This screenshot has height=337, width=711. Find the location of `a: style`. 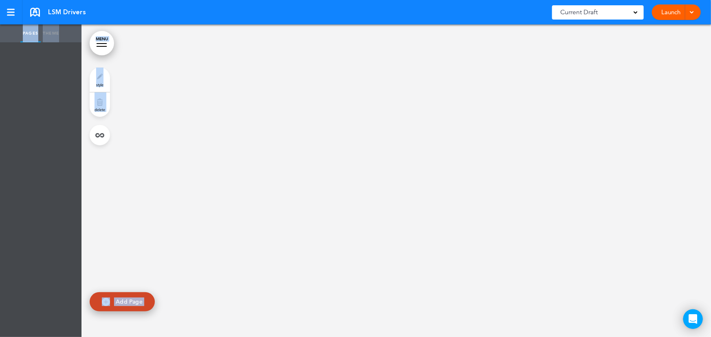

a: style is located at coordinates (100, 80).